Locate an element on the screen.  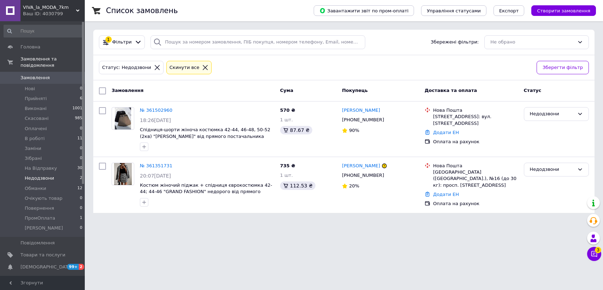
span: Виконані is located at coordinates (36, 109).